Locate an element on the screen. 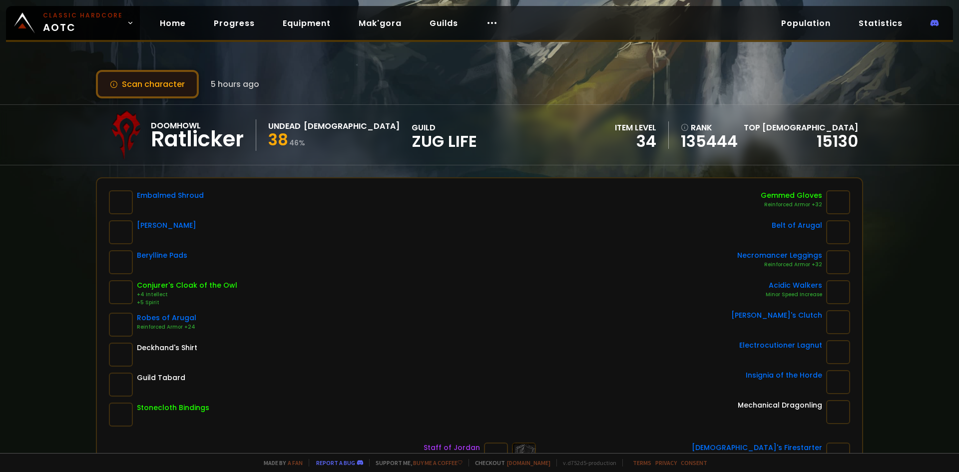 The height and width of the screenshot is (472, 959). div: Reinforced Armor +24 is located at coordinates (166, 327).